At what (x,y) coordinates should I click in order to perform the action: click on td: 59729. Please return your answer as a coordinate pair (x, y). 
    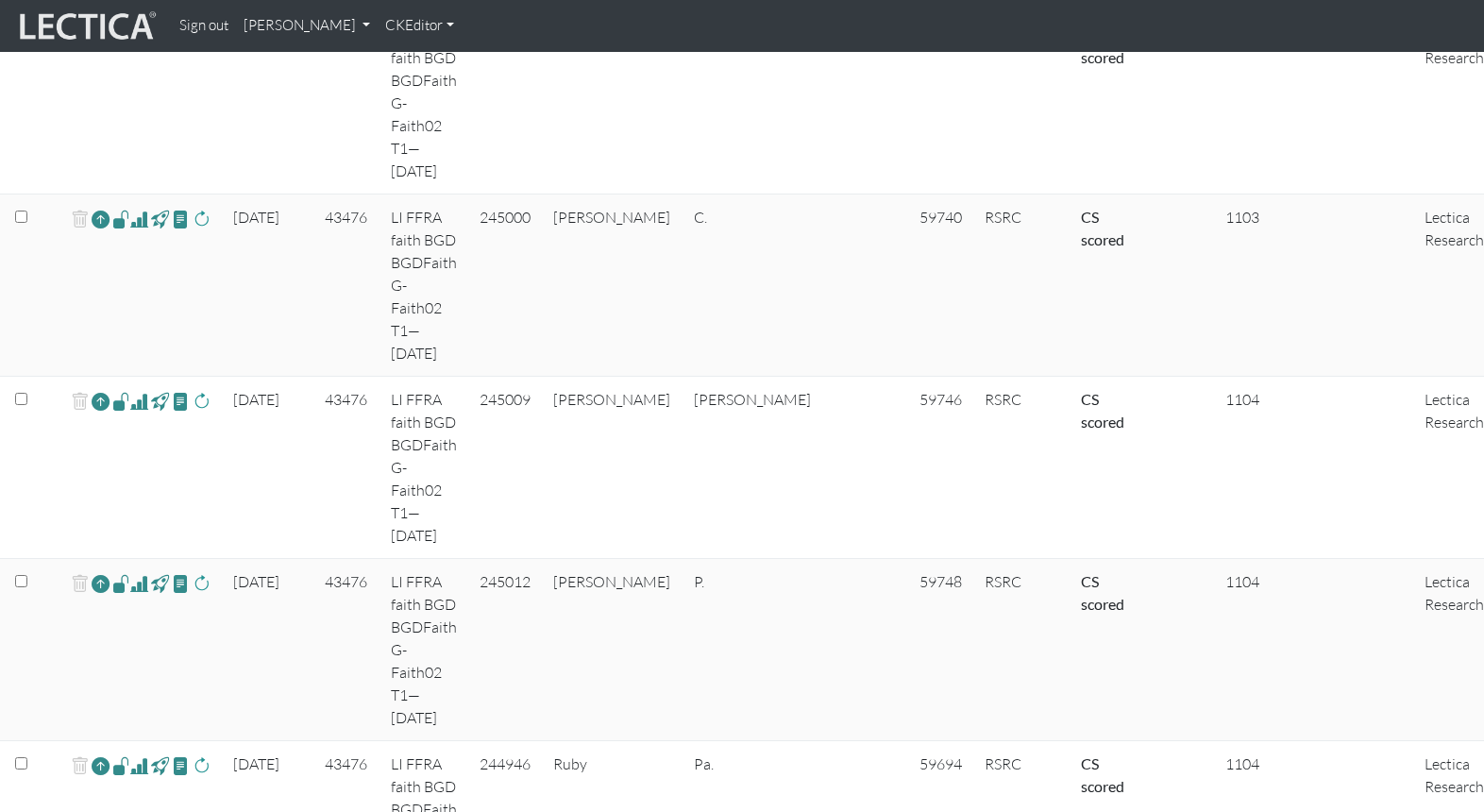
    Looking at the image, I should click on (941, 103).